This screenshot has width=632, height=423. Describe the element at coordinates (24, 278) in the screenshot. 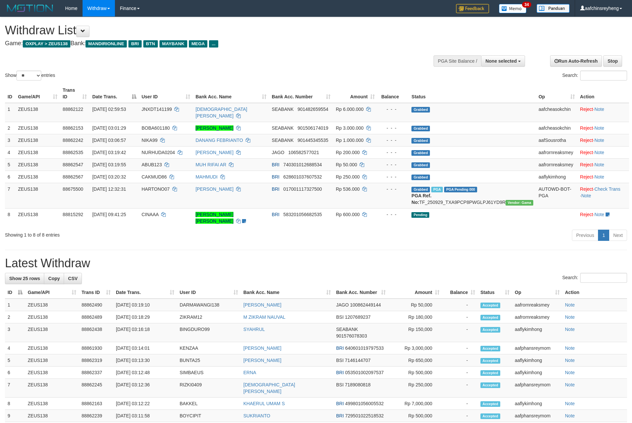

I see `a: Show 25 rows` at that location.